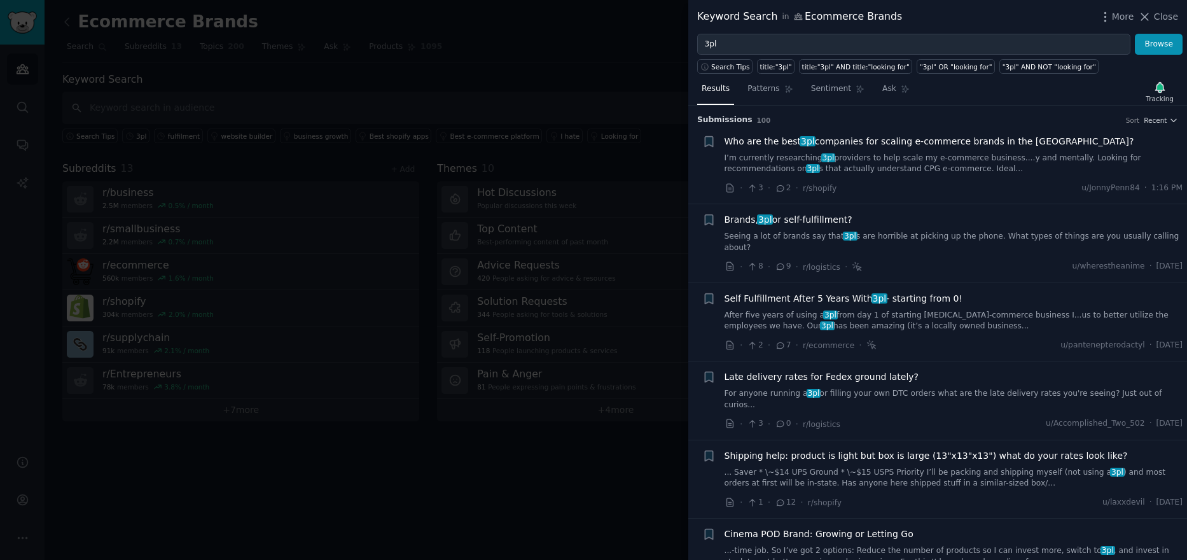 This screenshot has width=1187, height=560. Describe the element at coordinates (822, 376) in the screenshot. I see `a: Late delivery rates for Fedex ground lately?` at that location.